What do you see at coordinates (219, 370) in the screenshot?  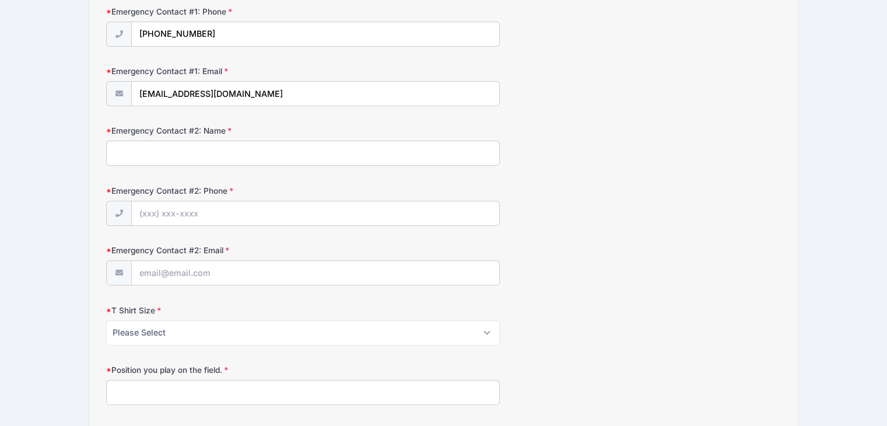 I see `label: Position you play on the field.` at bounding box center [219, 370].